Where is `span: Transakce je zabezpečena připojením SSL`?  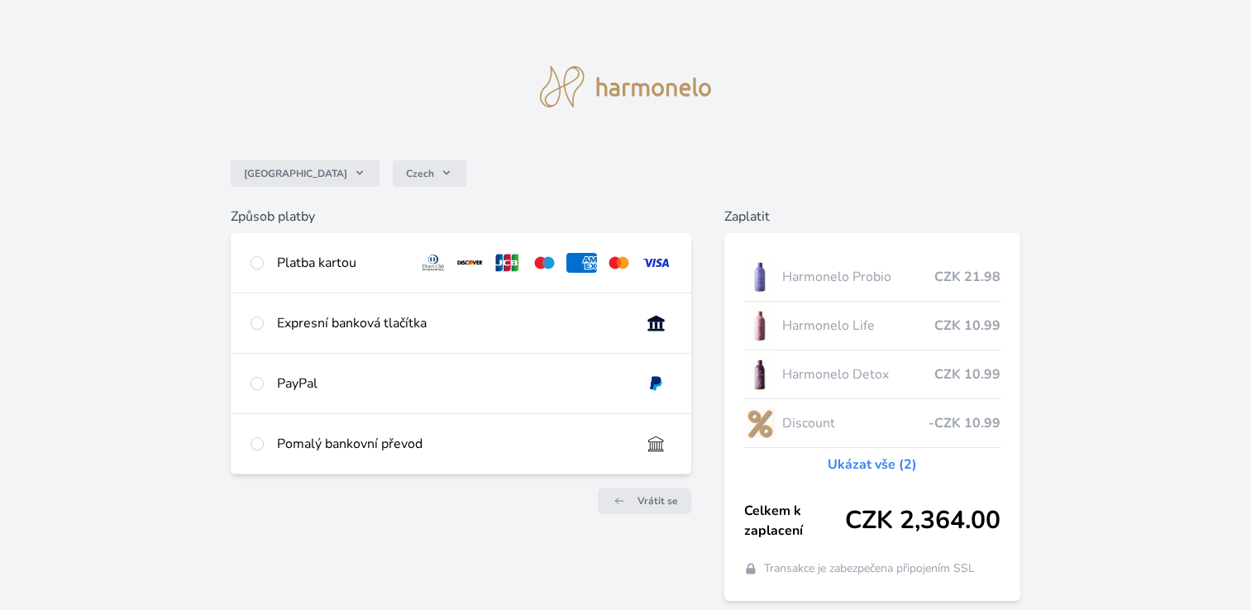
span: Transakce je zabezpečena připojením SSL is located at coordinates (869, 569).